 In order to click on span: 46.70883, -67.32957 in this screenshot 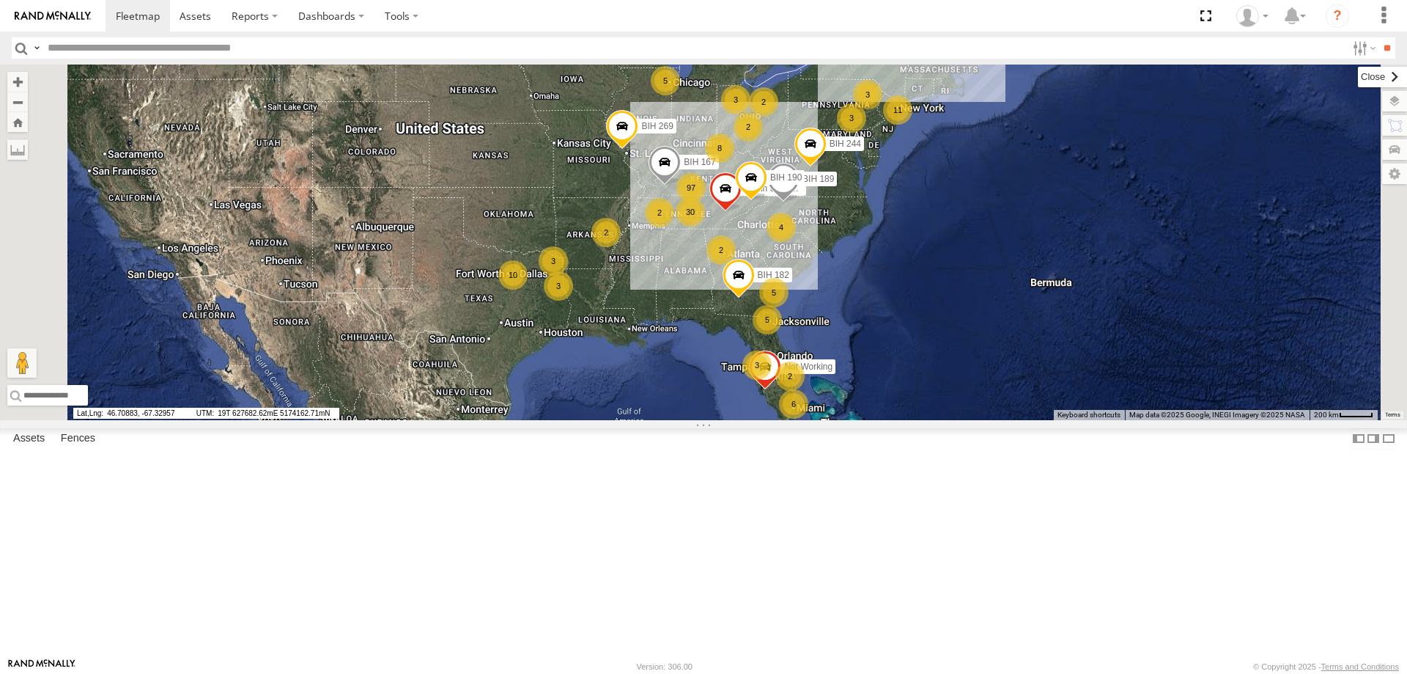, I will do `click(132, 413)`.